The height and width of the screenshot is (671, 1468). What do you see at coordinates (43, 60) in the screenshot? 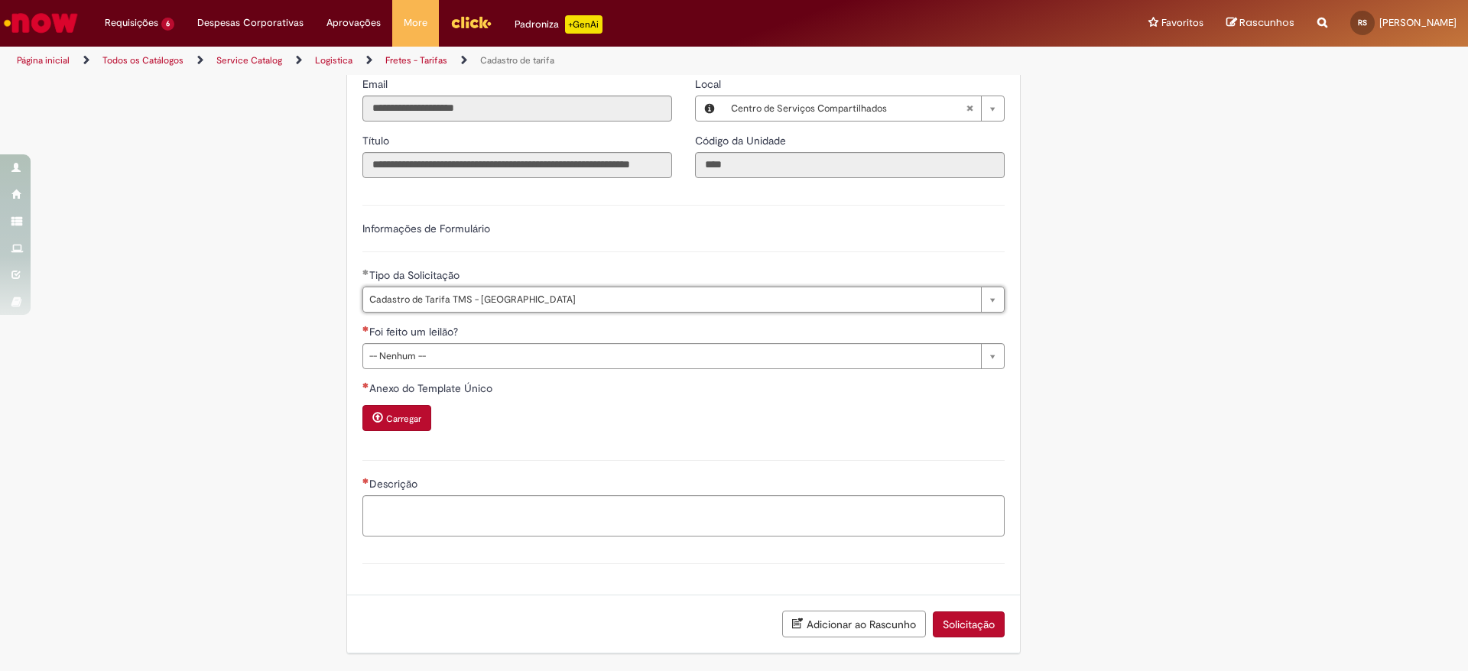
I see `a: Página inicial` at bounding box center [43, 60].